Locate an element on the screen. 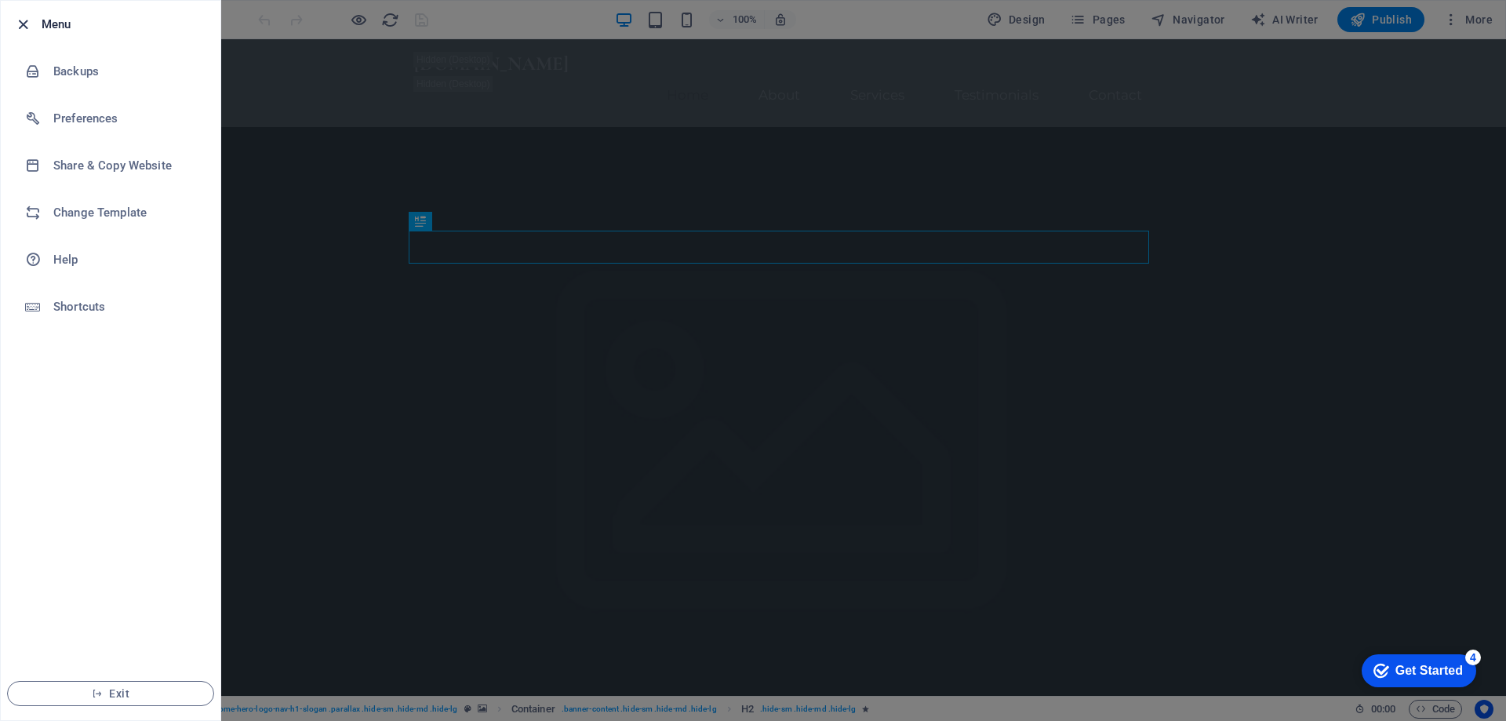  h6: Change Template is located at coordinates (125, 213).